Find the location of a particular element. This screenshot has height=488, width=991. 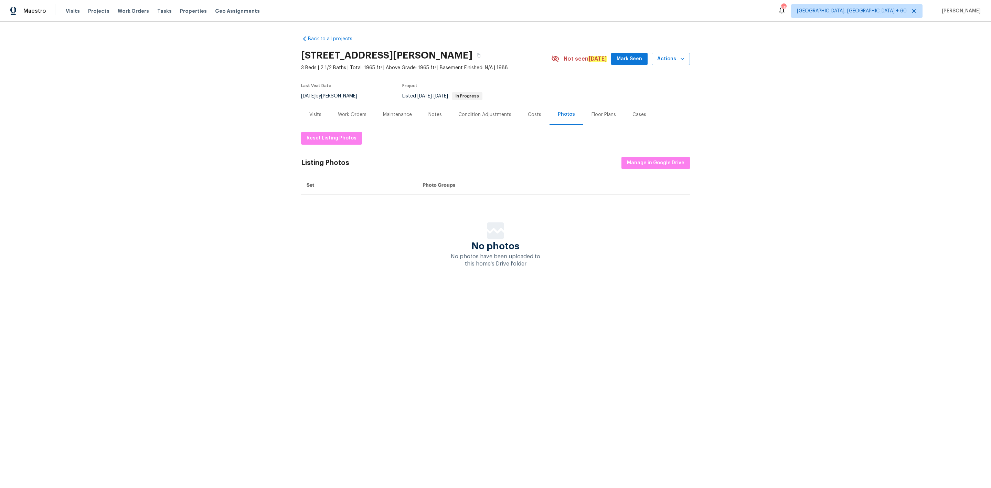

div: Costs is located at coordinates (534, 115).